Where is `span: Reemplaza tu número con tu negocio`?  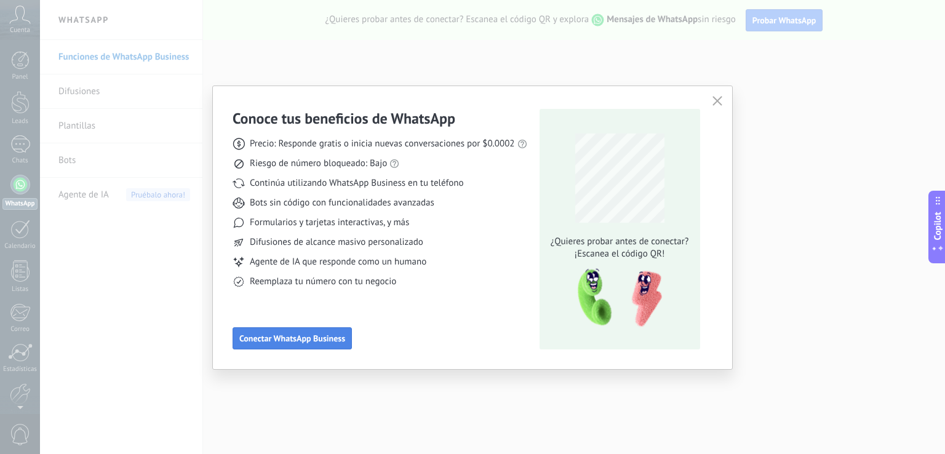
span: Reemplaza tu número con tu negocio is located at coordinates (323, 282).